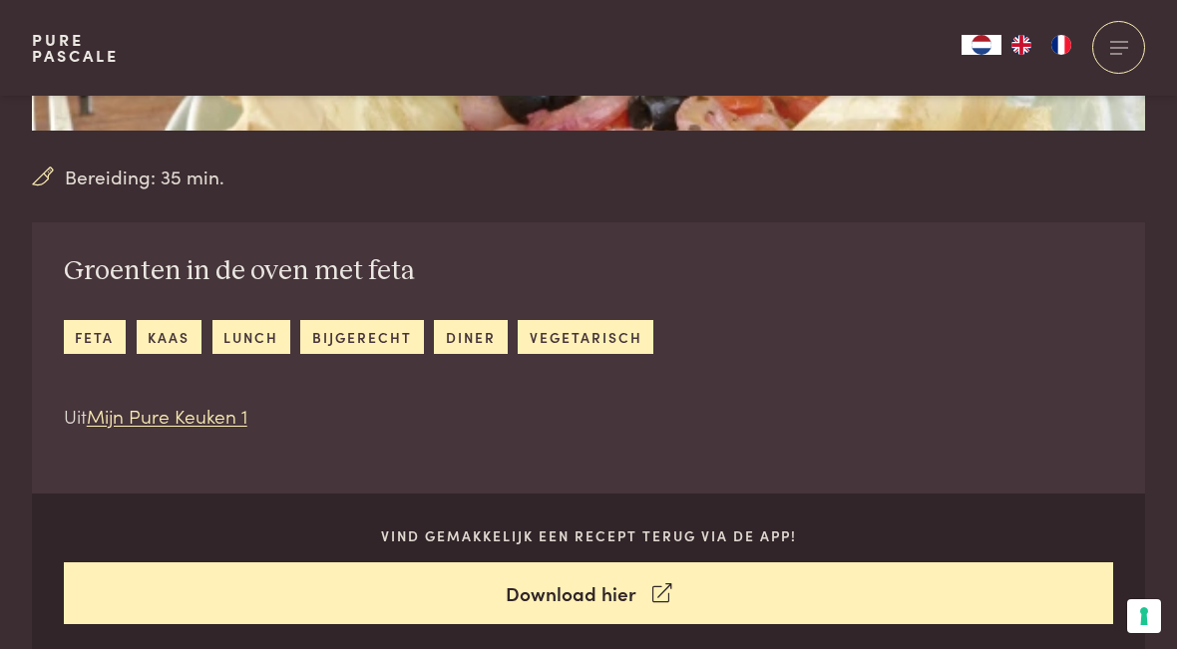 This screenshot has height=649, width=1177. What do you see at coordinates (1041, 45) in the screenshot?
I see `ul: Language list` at bounding box center [1041, 45].